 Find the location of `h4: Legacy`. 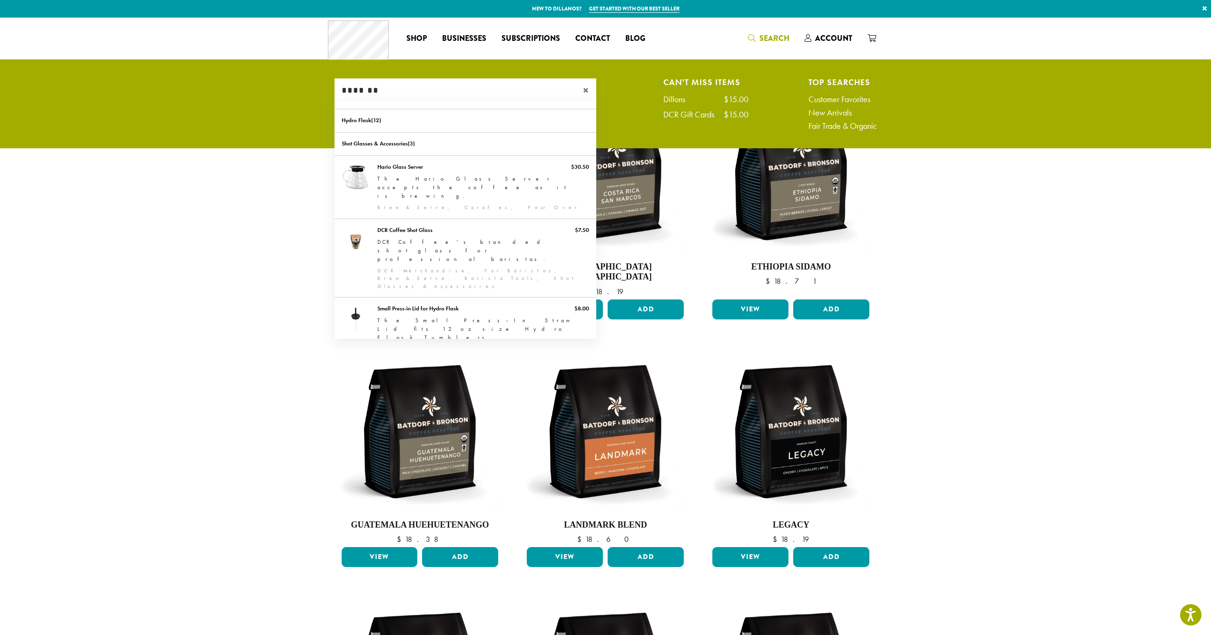

h4: Legacy is located at coordinates (791, 526).